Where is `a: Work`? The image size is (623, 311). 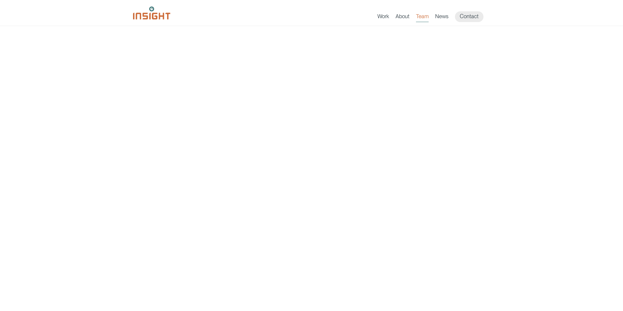
a: Work is located at coordinates (383, 18).